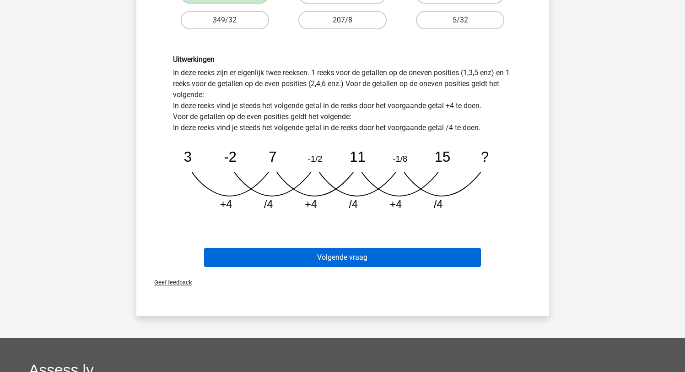  I want to click on span: Geef feedback, so click(169, 282).